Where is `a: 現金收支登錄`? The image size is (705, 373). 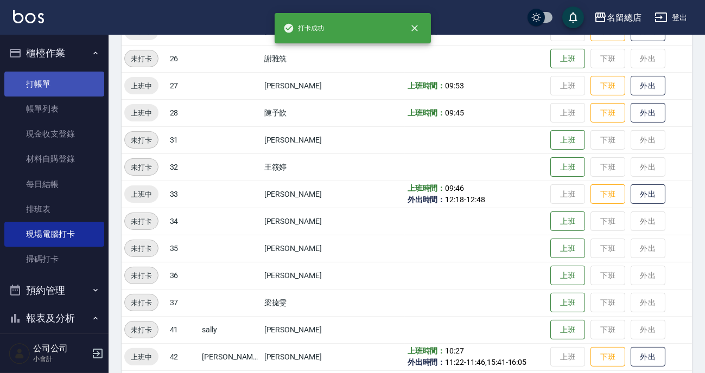 a: 現金收支登錄 is located at coordinates (54, 134).